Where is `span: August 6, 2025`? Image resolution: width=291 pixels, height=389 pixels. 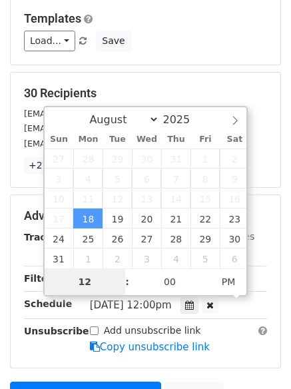
span: August 6, 2025 is located at coordinates (147, 179).